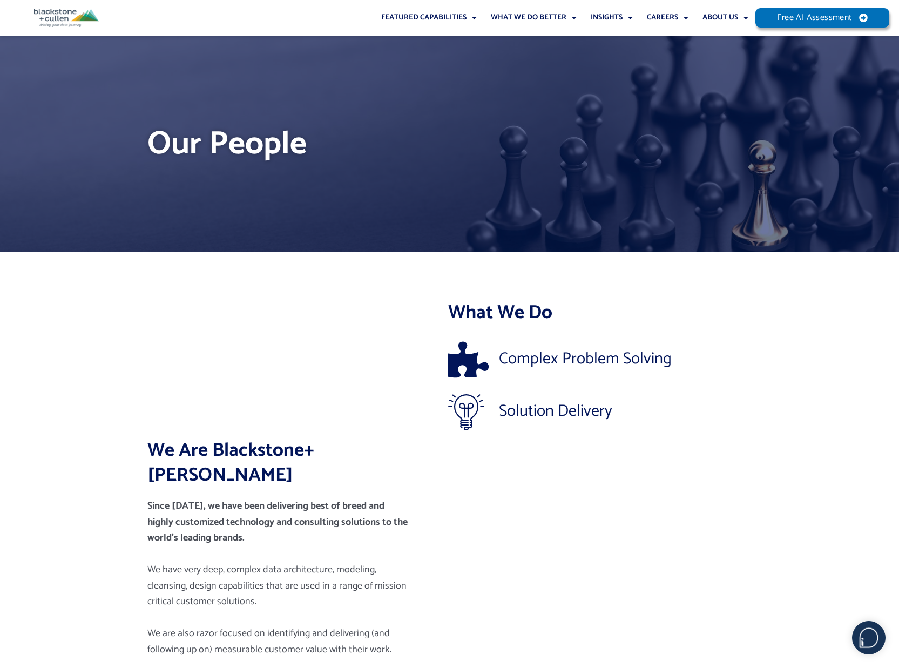 This screenshot has height=668, width=899. Describe the element at coordinates (814, 18) in the screenshot. I see `span: Free AI Assessment` at that location.